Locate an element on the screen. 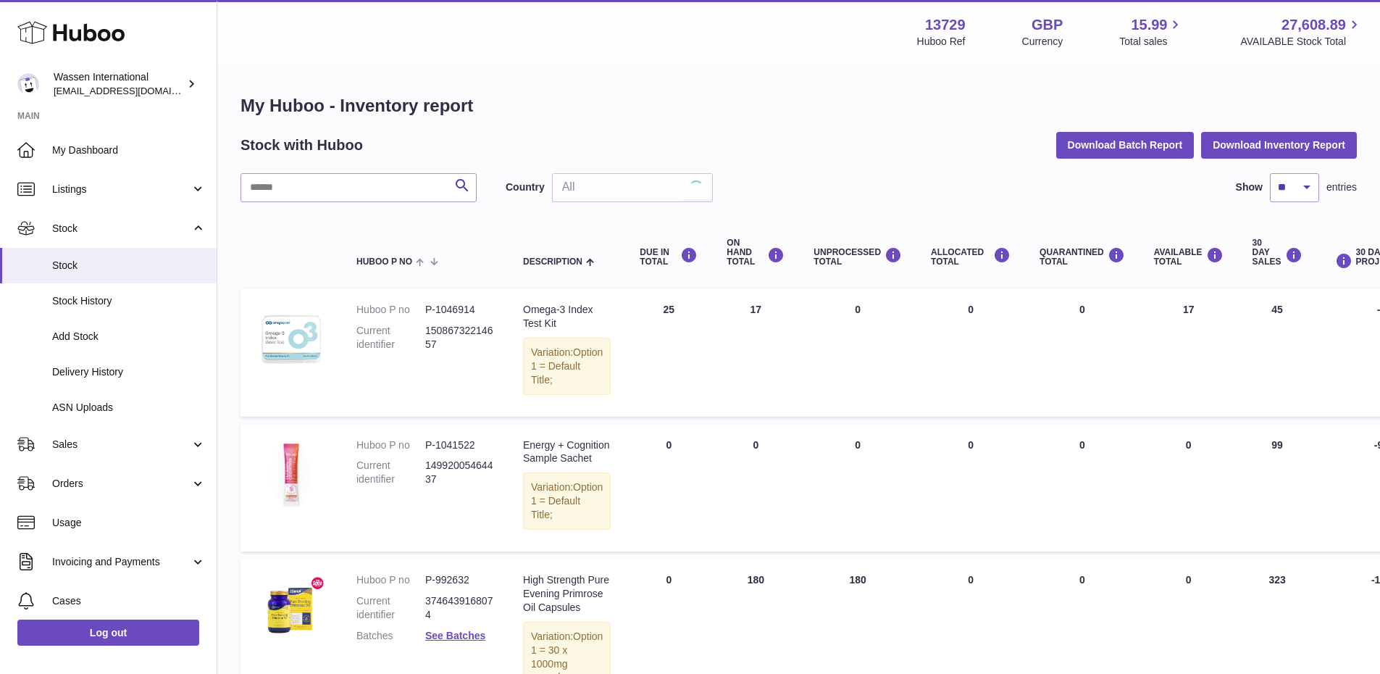 The height and width of the screenshot is (674, 1380). dd: P-992632 is located at coordinates (459, 579).